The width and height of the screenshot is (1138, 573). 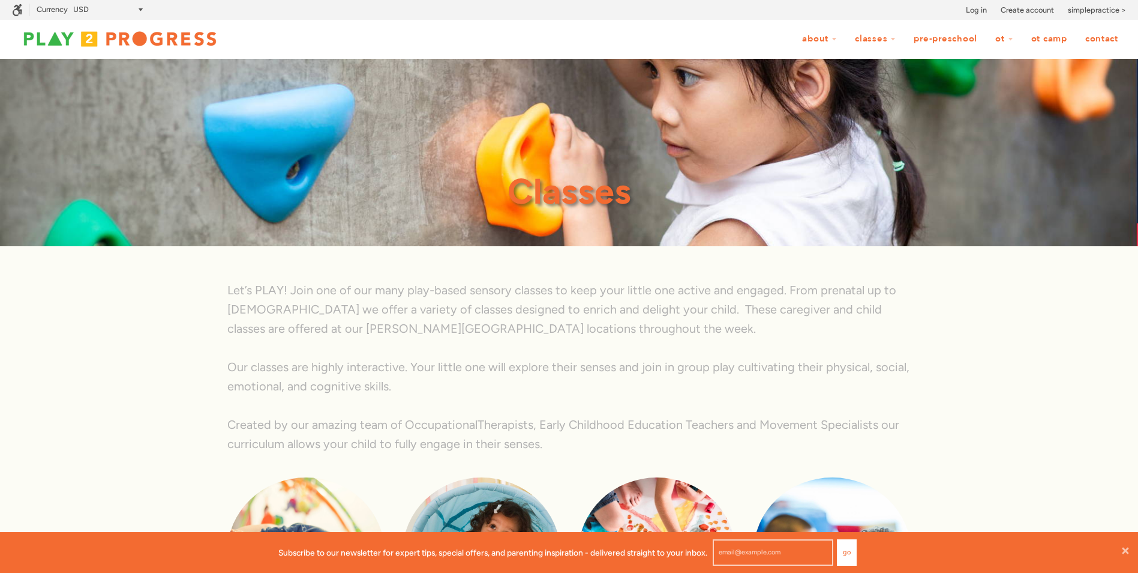 I want to click on p: Created by our amazing team of OccupationalTherapists, Early Childhood Education Teachers and Mov..., so click(x=570, y=434).